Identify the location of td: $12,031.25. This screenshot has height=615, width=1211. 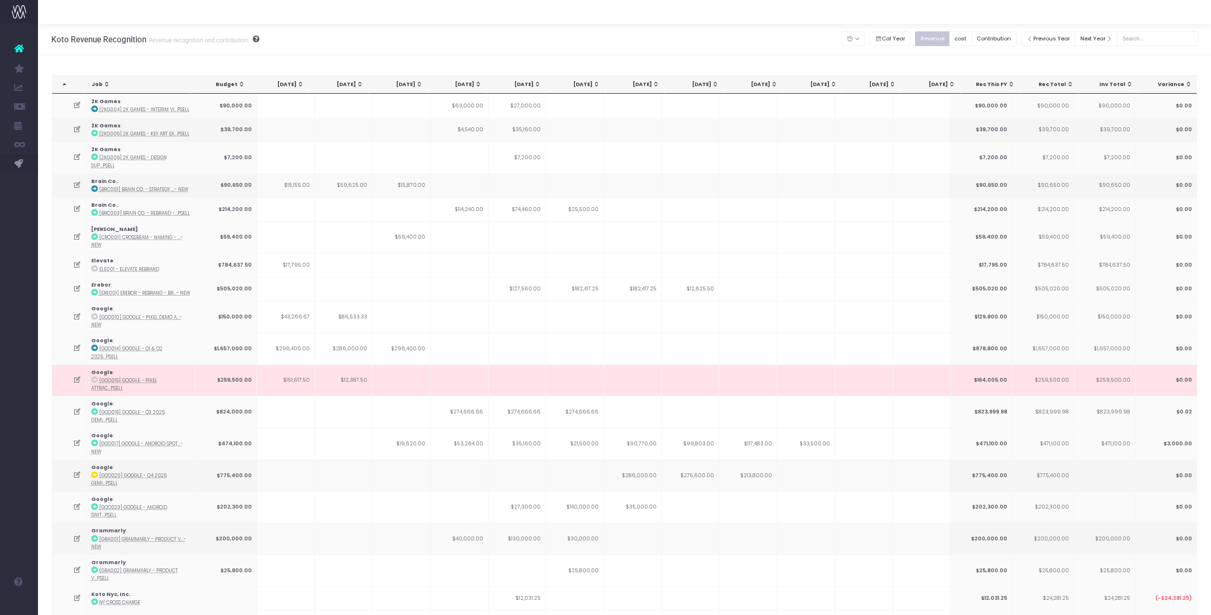
(517, 598).